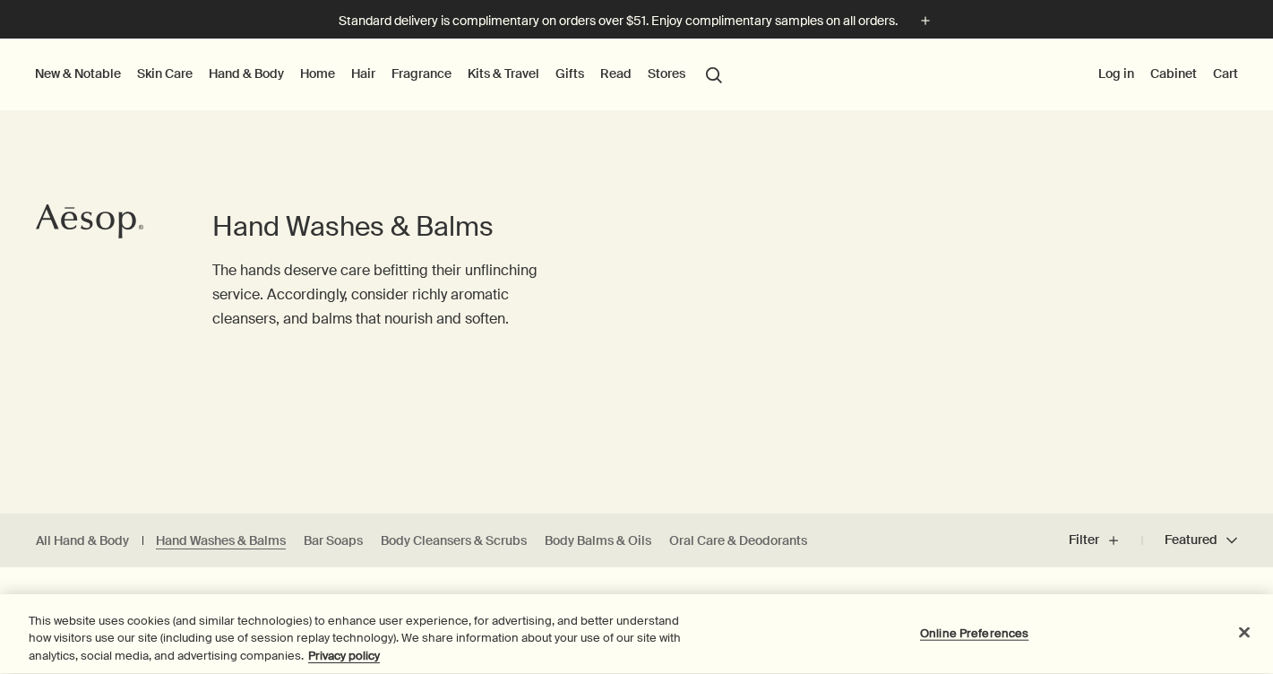 The width and height of the screenshot is (1273, 674). What do you see at coordinates (738, 540) in the screenshot?
I see `a: Oral Care & Deodorants` at bounding box center [738, 540].